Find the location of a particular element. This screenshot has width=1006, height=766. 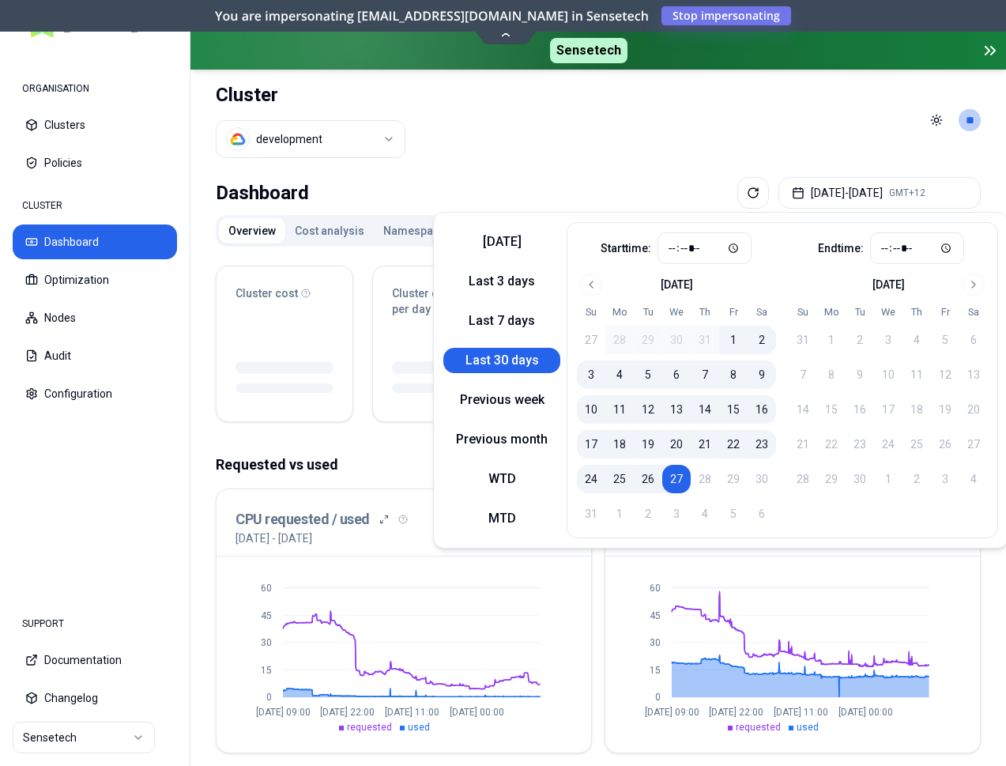

button: Clusters is located at coordinates (95, 125).